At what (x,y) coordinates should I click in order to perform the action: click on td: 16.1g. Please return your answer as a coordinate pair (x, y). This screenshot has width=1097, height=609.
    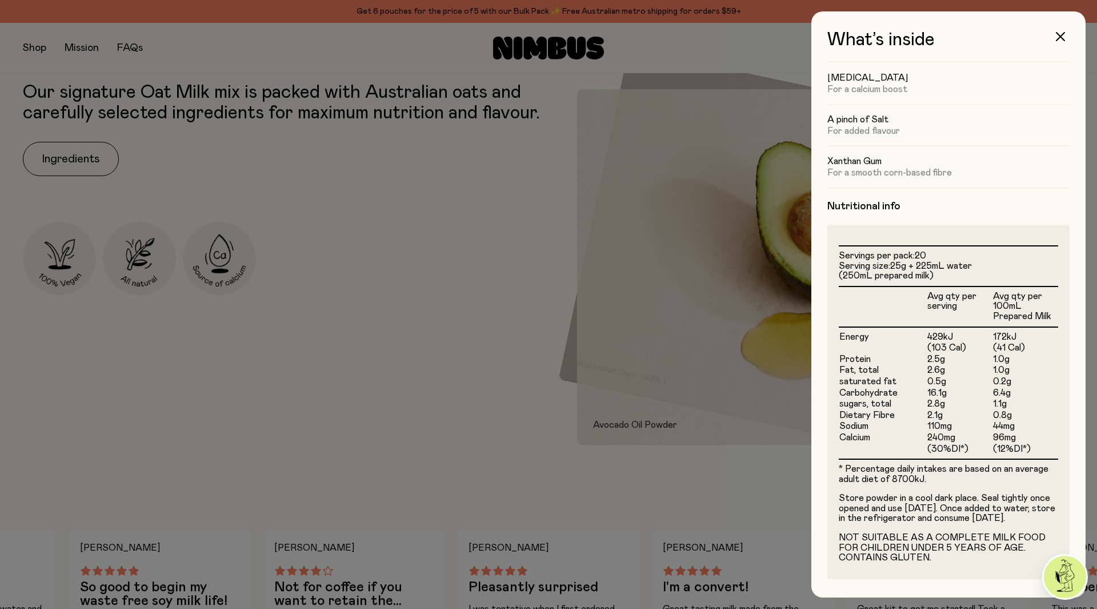
    Looking at the image, I should click on (959, 393).